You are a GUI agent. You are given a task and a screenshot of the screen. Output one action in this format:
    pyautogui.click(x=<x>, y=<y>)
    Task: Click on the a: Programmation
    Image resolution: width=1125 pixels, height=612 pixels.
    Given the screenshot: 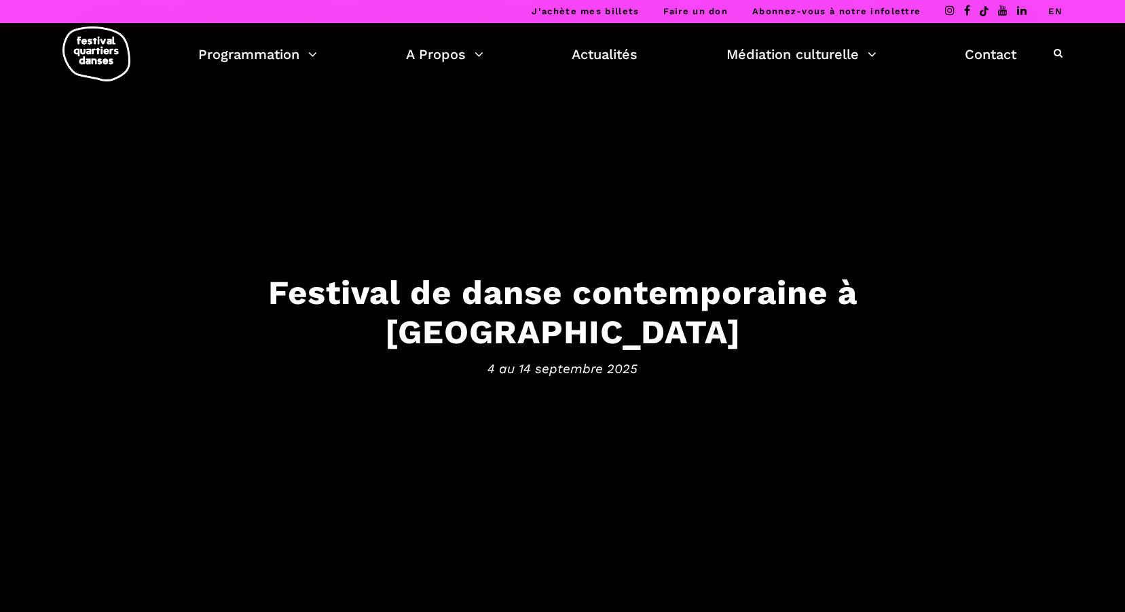 What is the action you would take?
    pyautogui.click(x=257, y=54)
    